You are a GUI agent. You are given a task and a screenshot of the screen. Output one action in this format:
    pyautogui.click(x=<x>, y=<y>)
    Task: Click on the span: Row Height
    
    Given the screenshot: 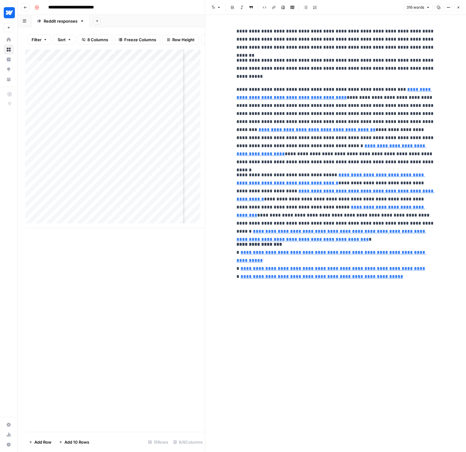 What is the action you would take?
    pyautogui.click(x=183, y=40)
    